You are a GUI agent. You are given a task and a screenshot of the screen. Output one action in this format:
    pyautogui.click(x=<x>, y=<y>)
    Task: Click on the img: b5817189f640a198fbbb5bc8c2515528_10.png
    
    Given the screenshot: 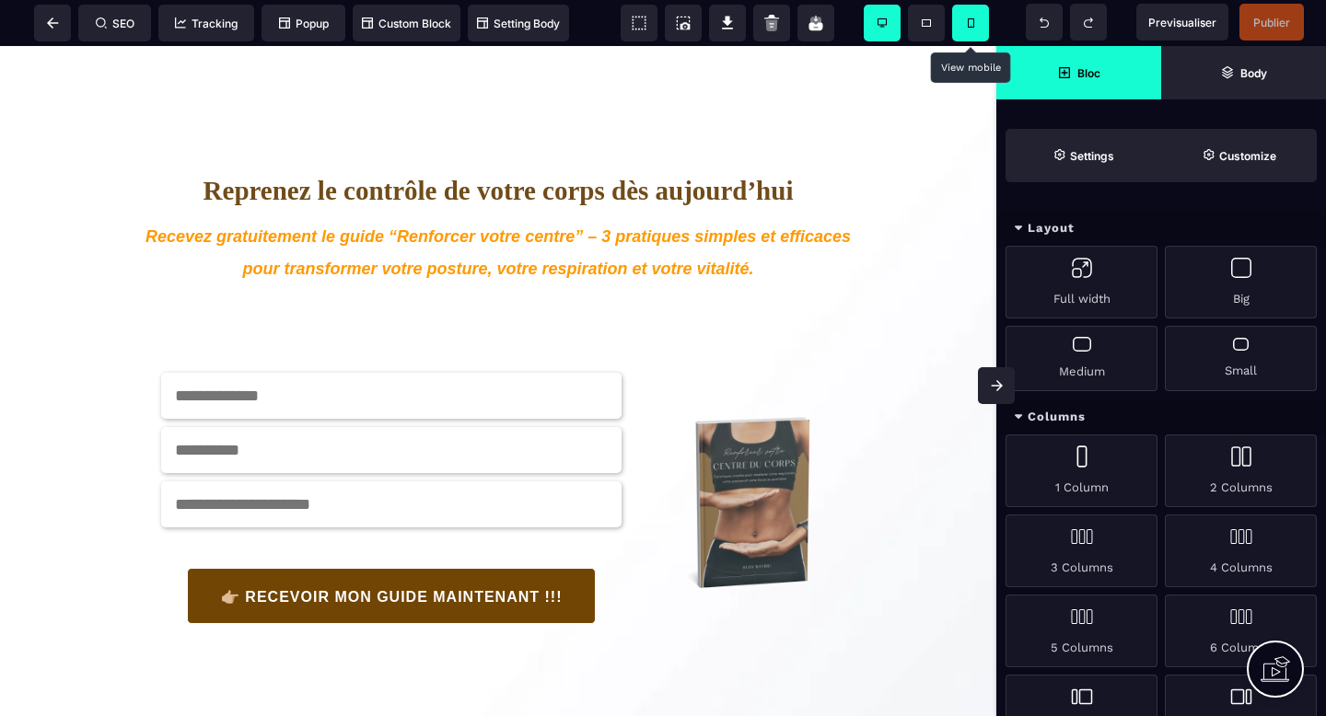 What is the action you would take?
    pyautogui.click(x=747, y=457)
    